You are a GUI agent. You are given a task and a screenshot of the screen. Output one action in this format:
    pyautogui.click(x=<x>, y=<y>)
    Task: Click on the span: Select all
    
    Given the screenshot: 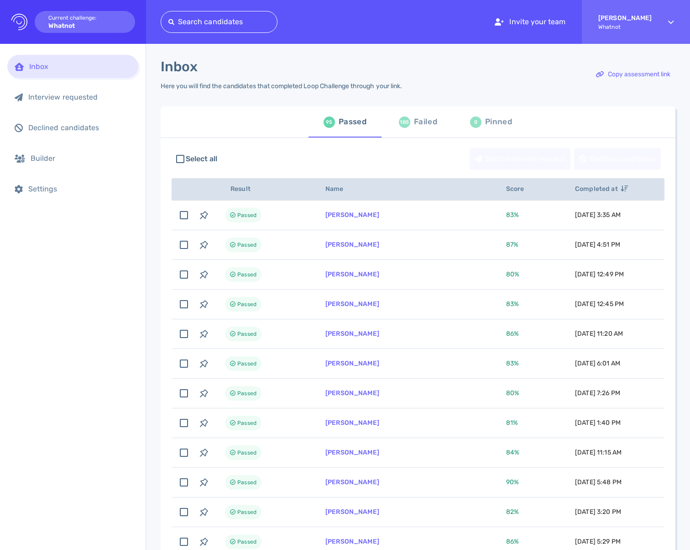 What is the action you would take?
    pyautogui.click(x=202, y=159)
    